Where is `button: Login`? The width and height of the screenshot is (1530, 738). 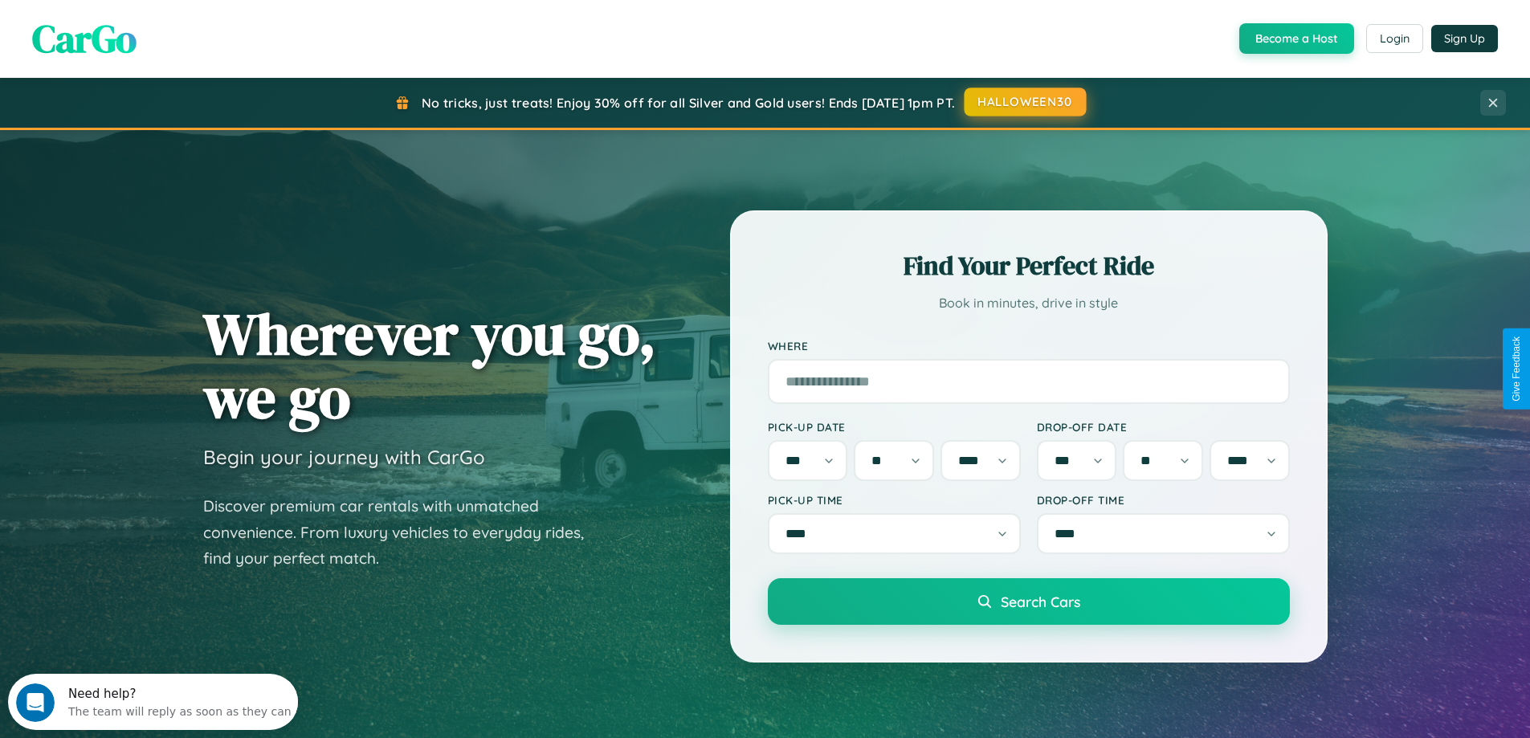 button: Login is located at coordinates (1395, 39).